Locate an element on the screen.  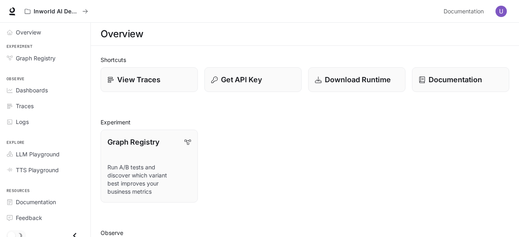
h1: Overview is located at coordinates (122, 34).